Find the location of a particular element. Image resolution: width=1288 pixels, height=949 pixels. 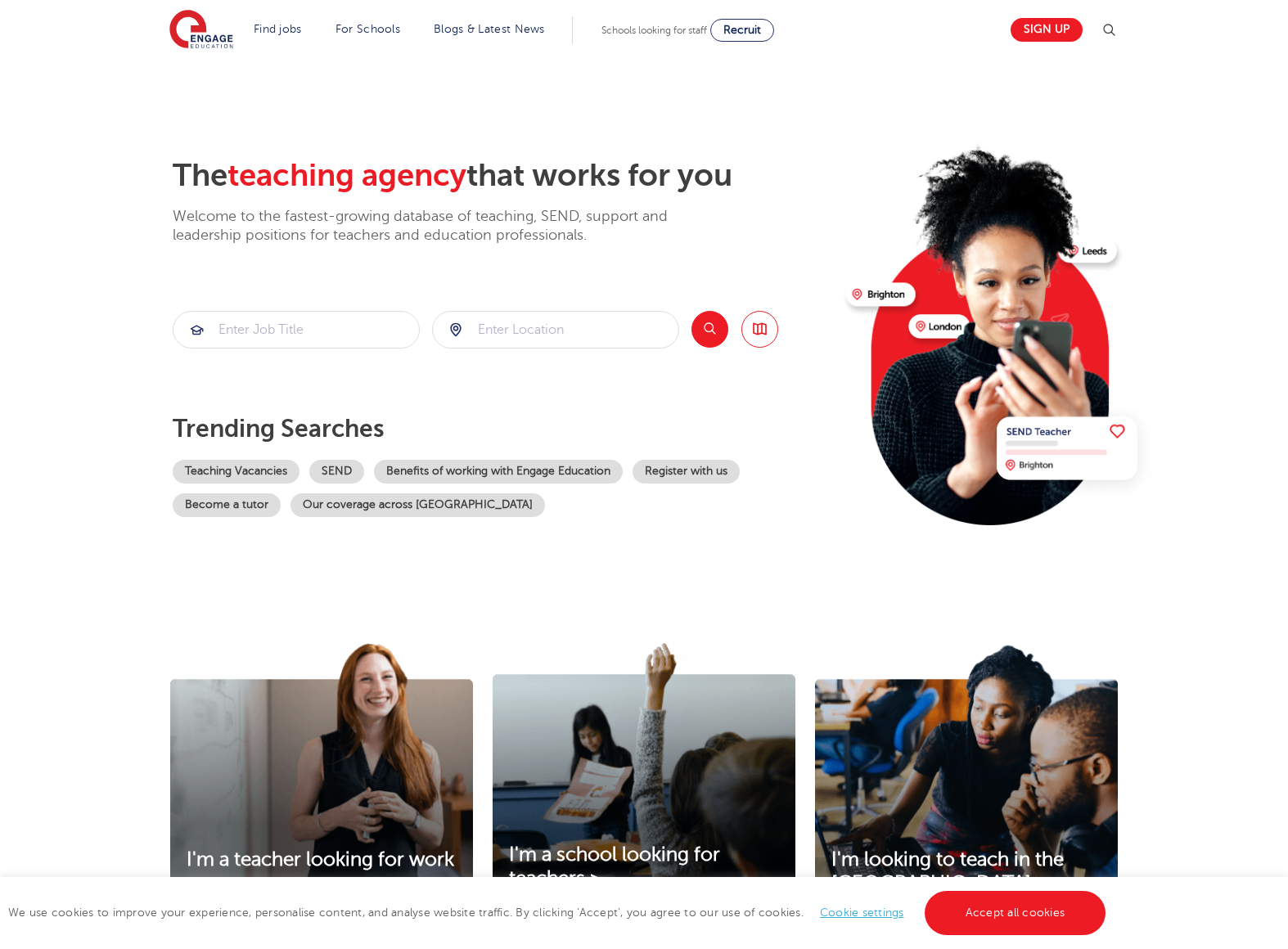

span: We use cookies to improve your experience, personalise content, and analyse website traffic. By c... is located at coordinates (559, 913).